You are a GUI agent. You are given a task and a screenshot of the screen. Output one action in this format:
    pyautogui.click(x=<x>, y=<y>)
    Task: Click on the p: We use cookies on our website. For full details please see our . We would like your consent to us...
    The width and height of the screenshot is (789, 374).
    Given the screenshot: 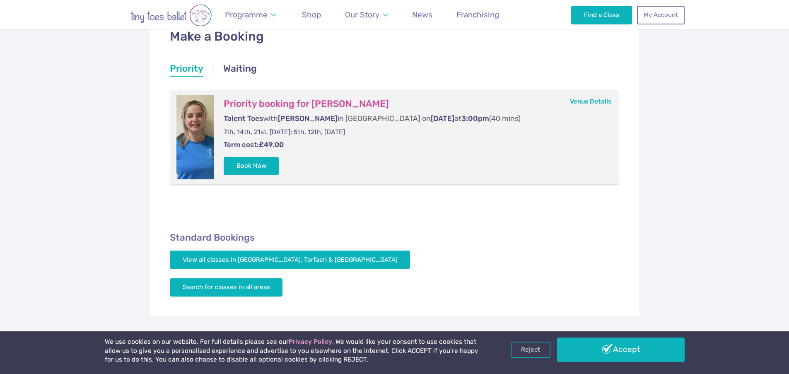 What is the action you would take?
    pyautogui.click(x=293, y=351)
    